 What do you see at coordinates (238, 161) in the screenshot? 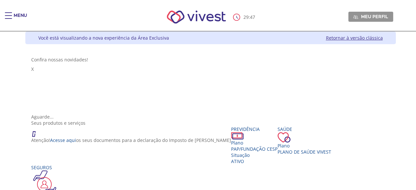
I see `span: Ativo` at bounding box center [238, 161].